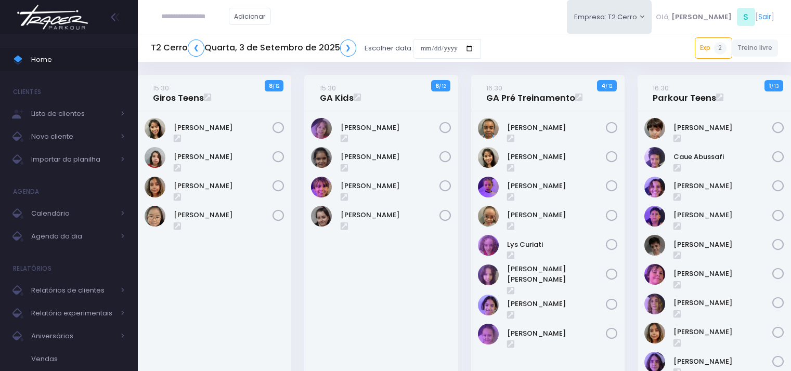  I want to click on img: Estela Nunes catto, so click(655, 187).